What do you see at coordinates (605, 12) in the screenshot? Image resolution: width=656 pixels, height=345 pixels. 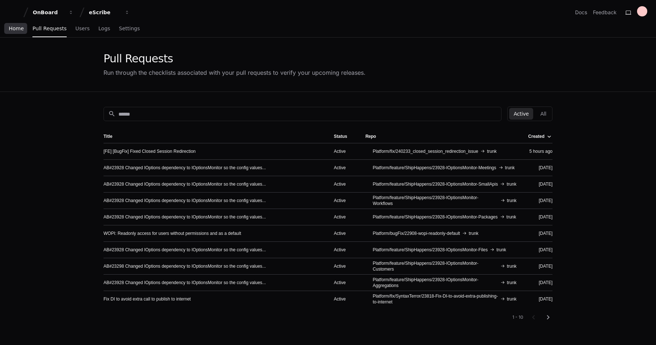 I see `button: Feedback` at bounding box center [605, 12].